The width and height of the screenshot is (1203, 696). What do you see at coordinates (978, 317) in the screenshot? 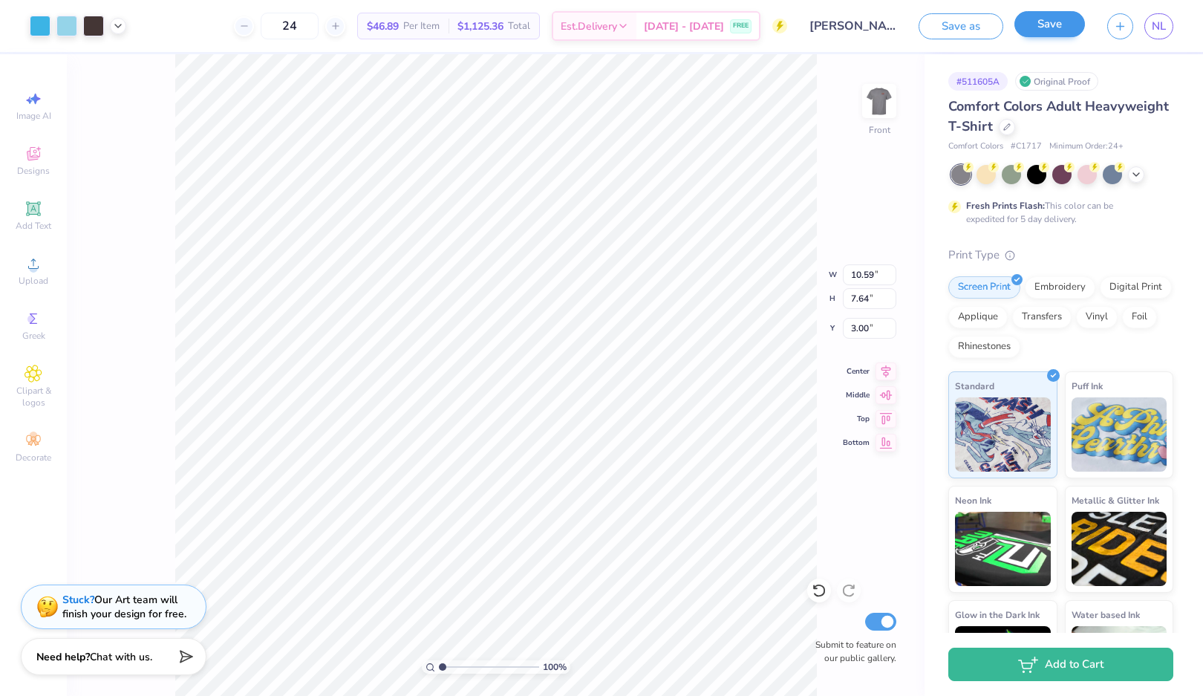
I see `div: Applique` at bounding box center [978, 317].